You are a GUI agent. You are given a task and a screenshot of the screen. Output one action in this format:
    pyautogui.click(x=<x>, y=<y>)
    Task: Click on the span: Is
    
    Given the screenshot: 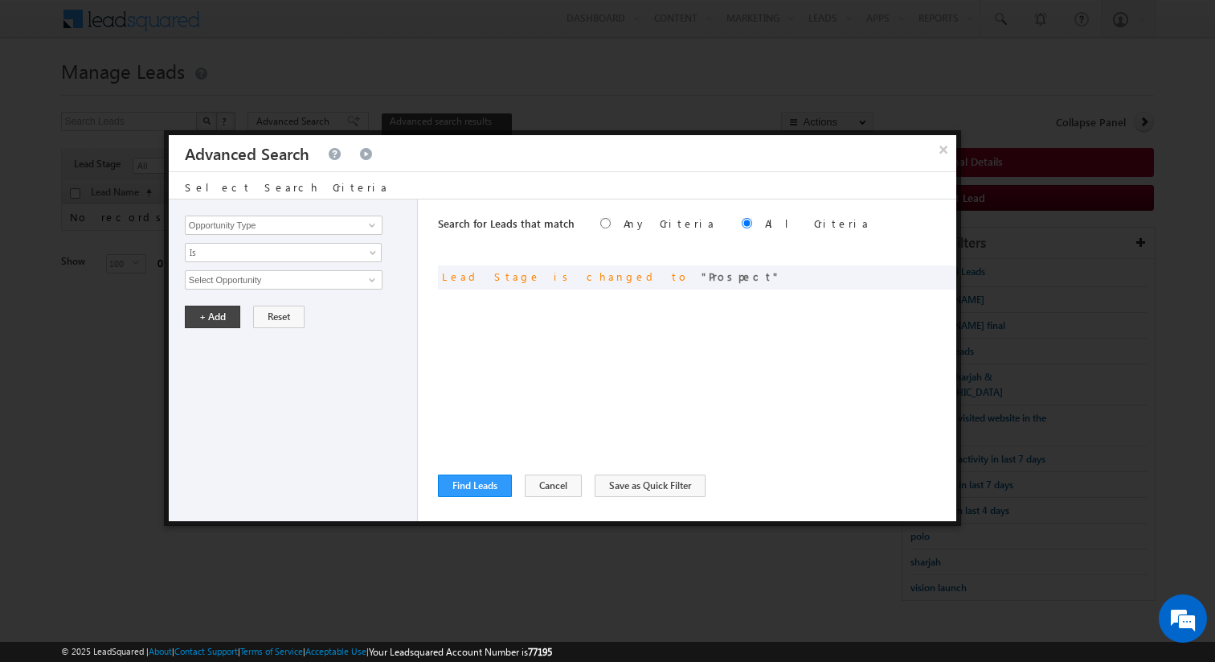 What is the action you would take?
    pyautogui.click(x=273, y=252)
    